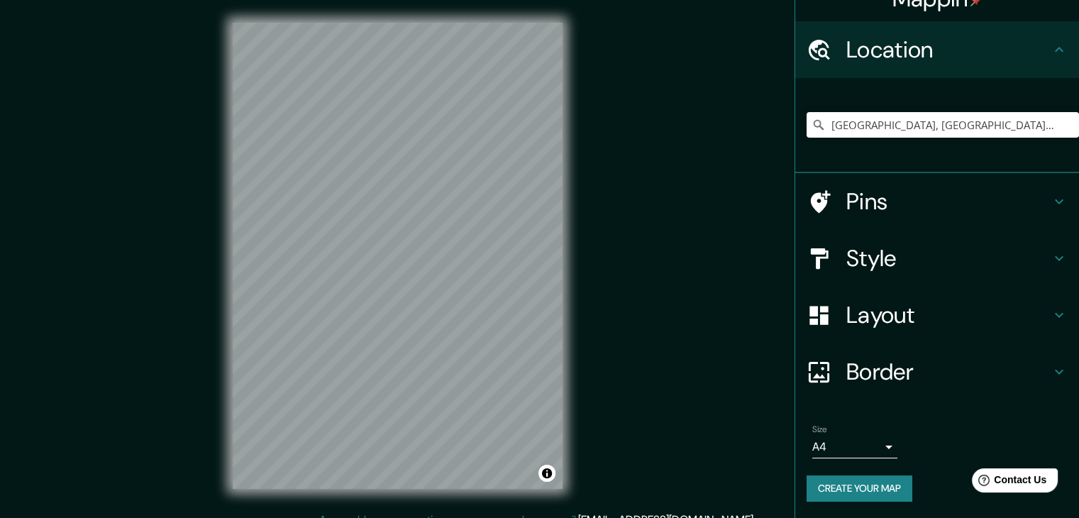 This screenshot has width=1079, height=518. I want to click on h4: Layout, so click(949, 315).